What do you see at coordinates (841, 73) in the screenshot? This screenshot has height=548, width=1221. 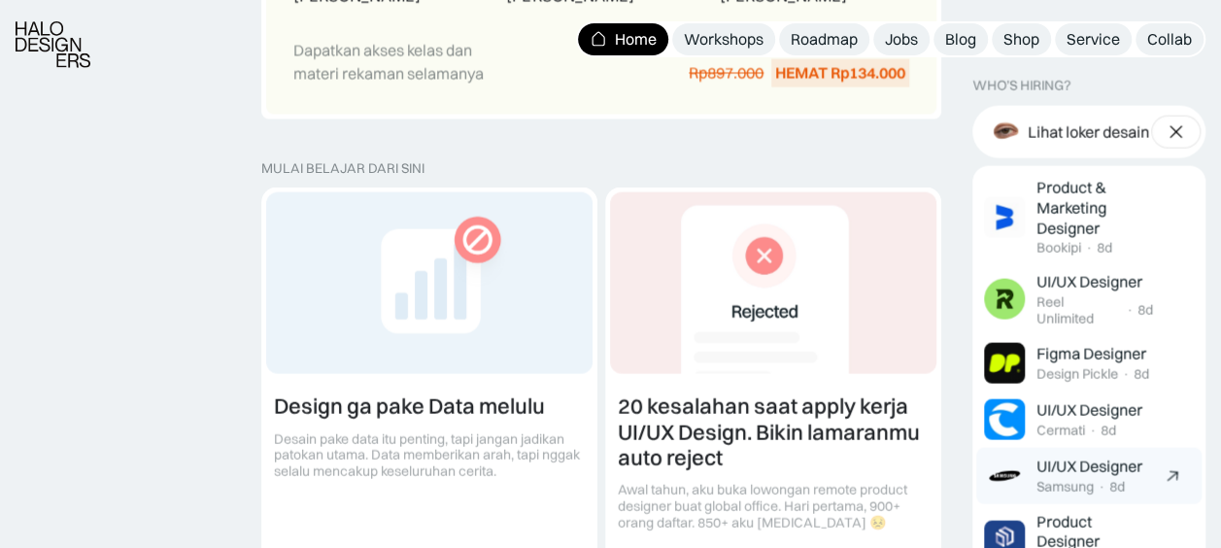 I see `div: HEMAT Rp134.000` at bounding box center [841, 73].